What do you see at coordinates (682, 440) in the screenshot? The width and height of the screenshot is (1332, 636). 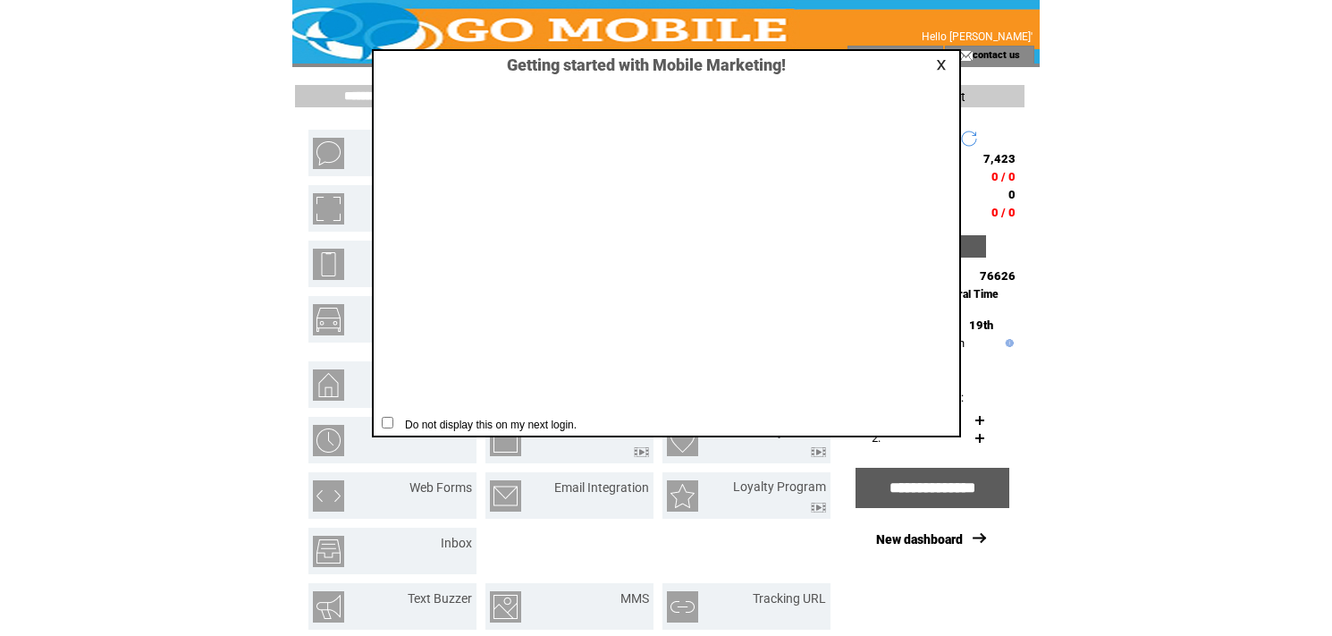 I see `img: birthday-wishes.png` at bounding box center [682, 440].